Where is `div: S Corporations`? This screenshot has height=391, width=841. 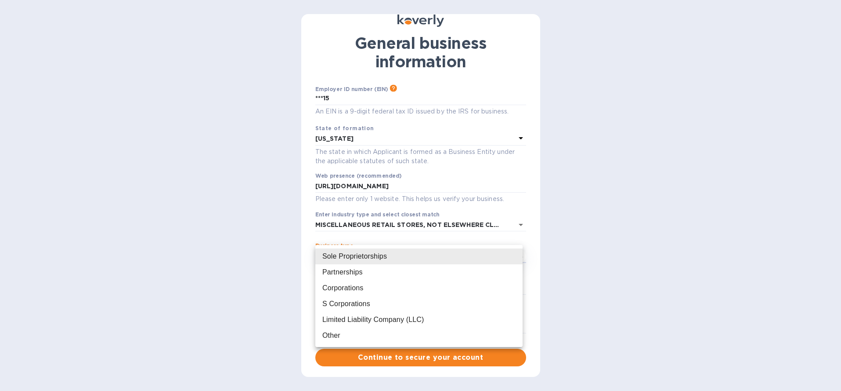
div: S Corporations is located at coordinates (346, 304).